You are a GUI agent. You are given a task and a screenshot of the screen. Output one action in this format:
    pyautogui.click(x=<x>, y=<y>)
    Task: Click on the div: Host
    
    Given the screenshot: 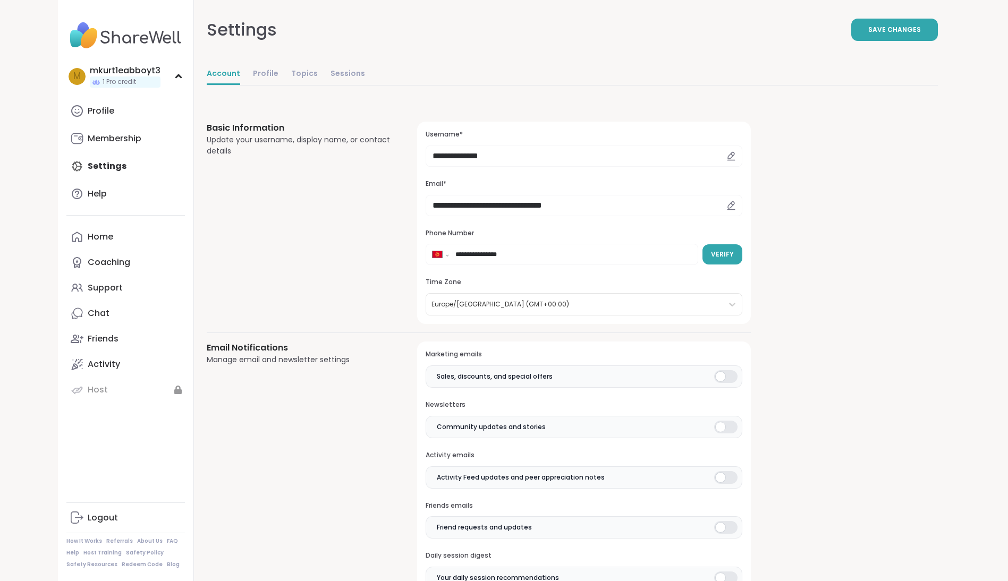 What is the action you would take?
    pyautogui.click(x=98, y=390)
    